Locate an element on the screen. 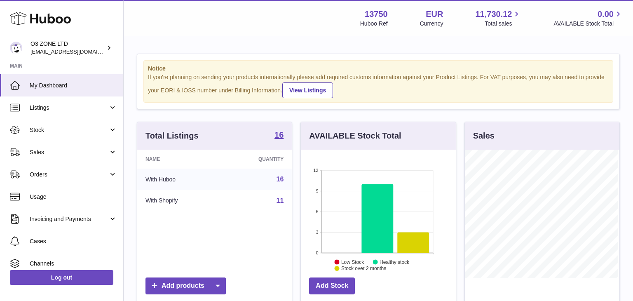 The height and width of the screenshot is (301, 633). span: My Dashboard is located at coordinates (73, 85).